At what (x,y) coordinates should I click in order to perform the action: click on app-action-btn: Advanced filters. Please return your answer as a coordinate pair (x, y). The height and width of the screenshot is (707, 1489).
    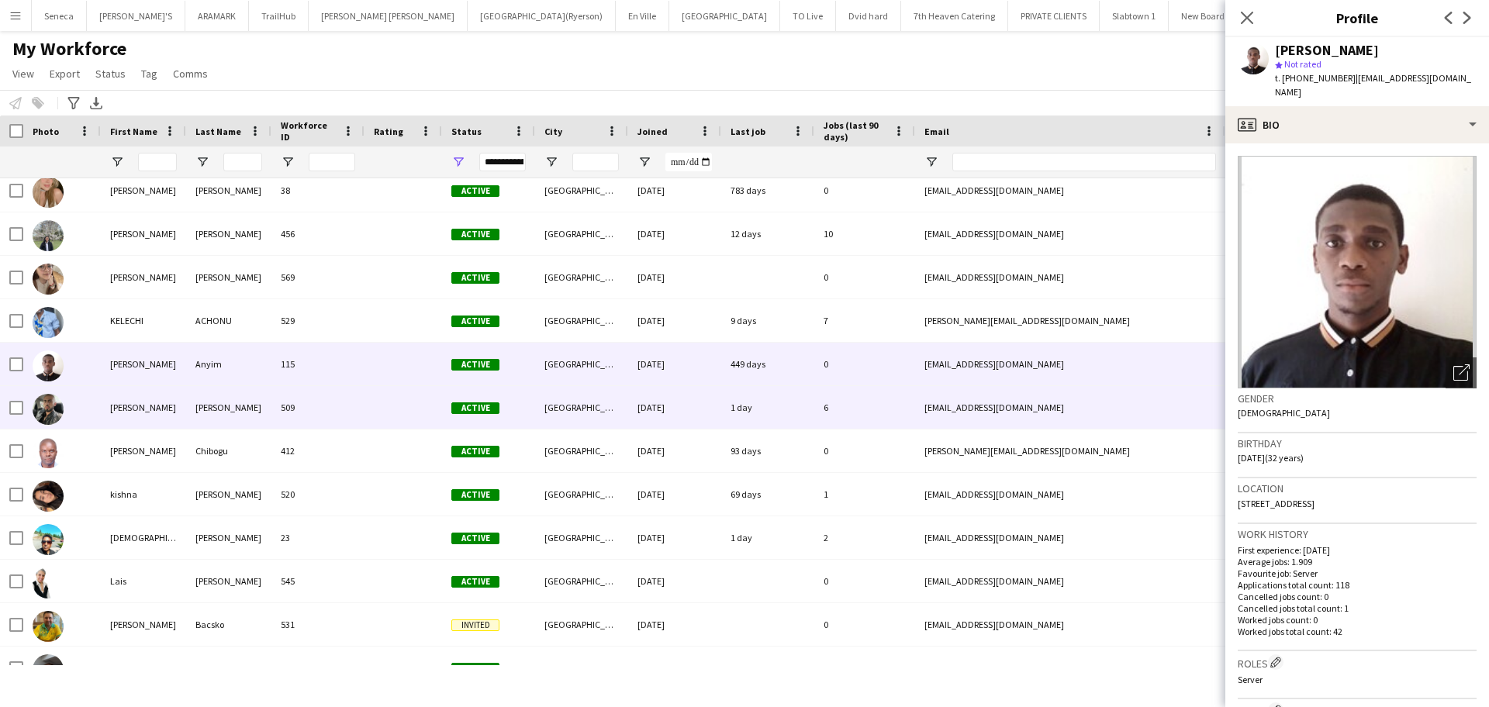
    Looking at the image, I should click on (74, 103).